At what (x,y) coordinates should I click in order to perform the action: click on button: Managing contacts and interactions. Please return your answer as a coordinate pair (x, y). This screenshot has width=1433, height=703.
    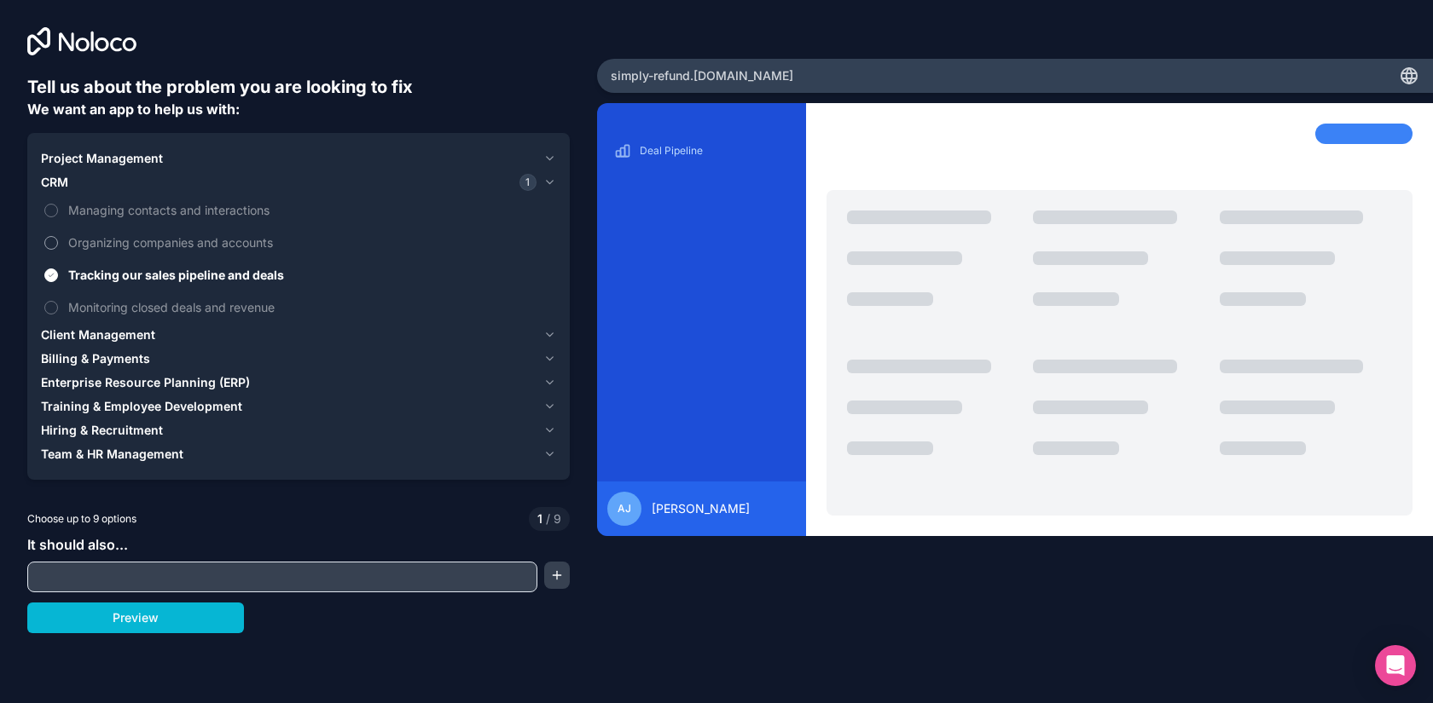
    Looking at the image, I should click on (51, 211).